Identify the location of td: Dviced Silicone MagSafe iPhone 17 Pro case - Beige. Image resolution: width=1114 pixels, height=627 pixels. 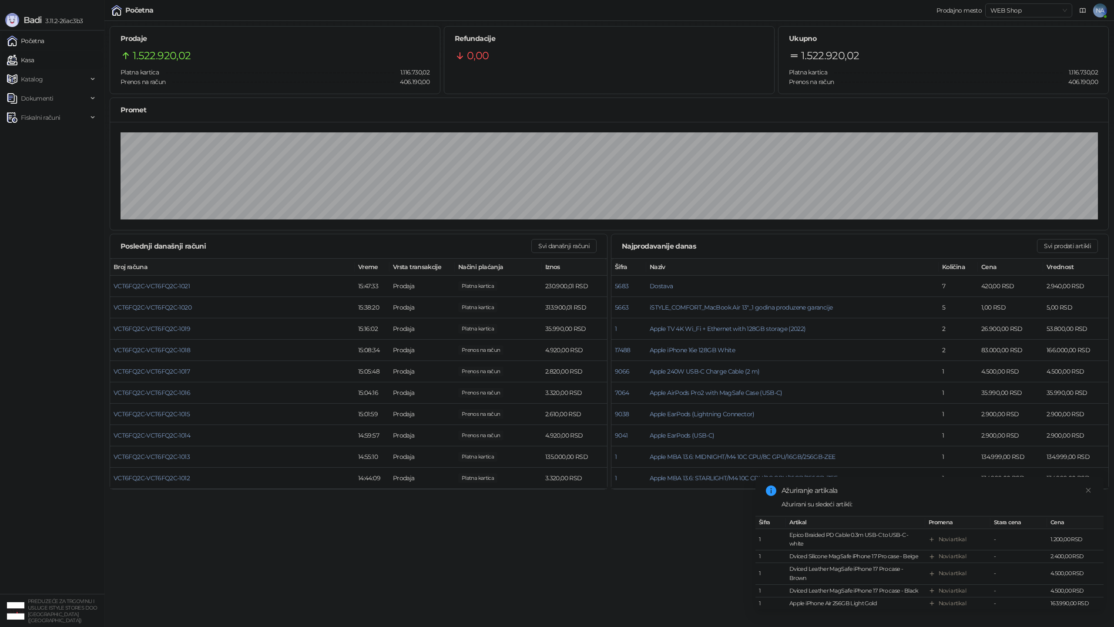
(856, 556).